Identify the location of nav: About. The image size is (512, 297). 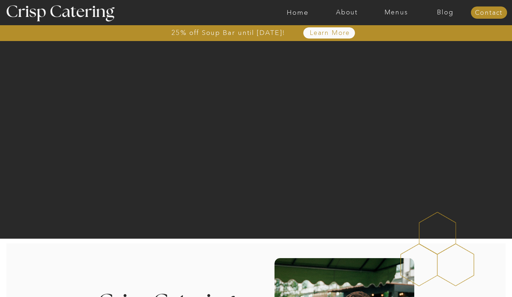
(347, 13).